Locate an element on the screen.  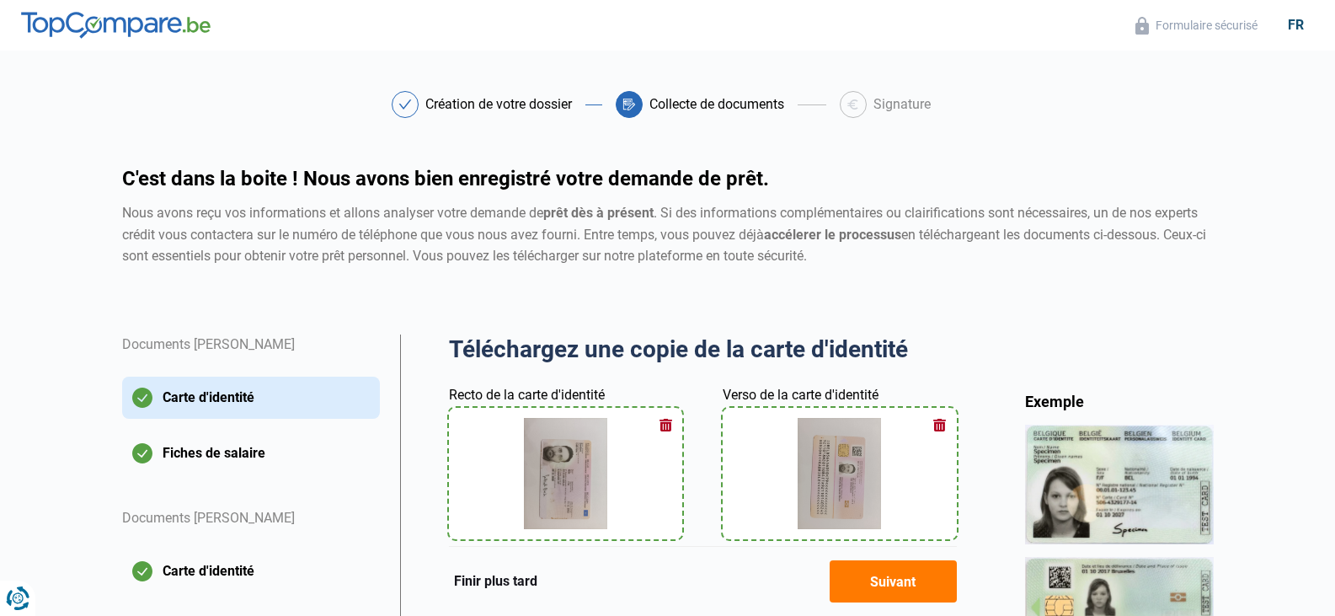
h1: C'est dans la boite ! Nous avons bien enregistré votre demande de prêt. is located at coordinates (668, 179).